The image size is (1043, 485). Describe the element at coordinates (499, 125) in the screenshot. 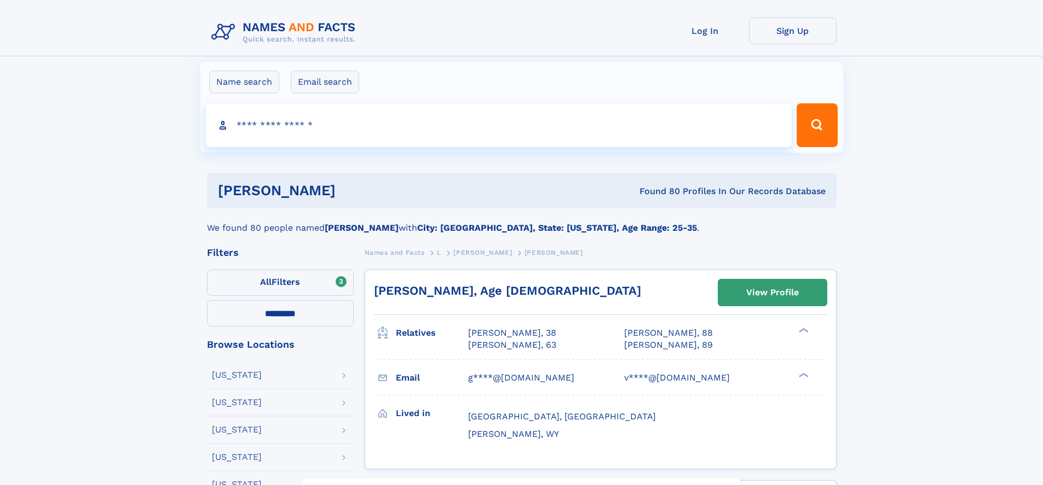

I see `input: search input` at that location.